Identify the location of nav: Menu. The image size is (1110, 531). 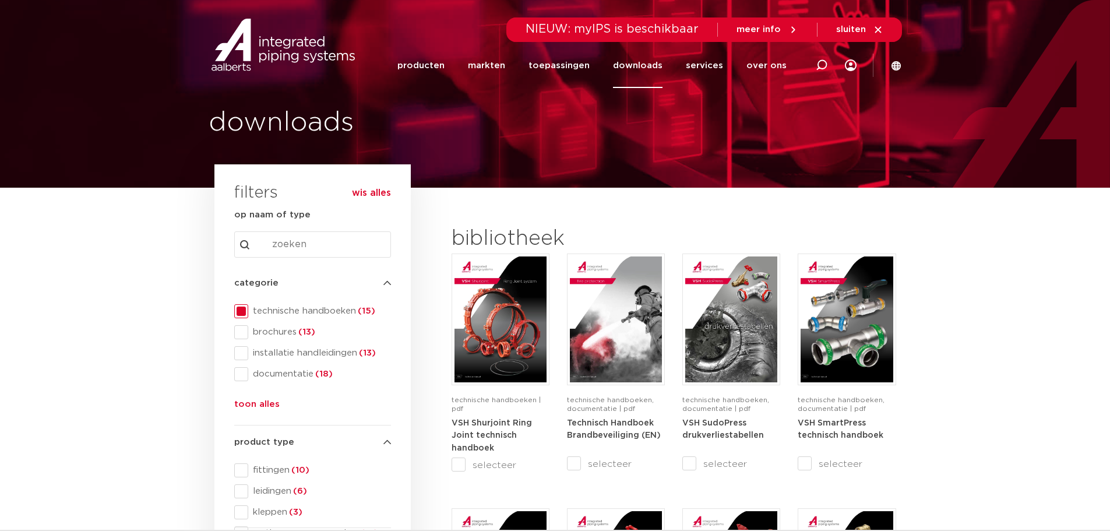
(592, 65).